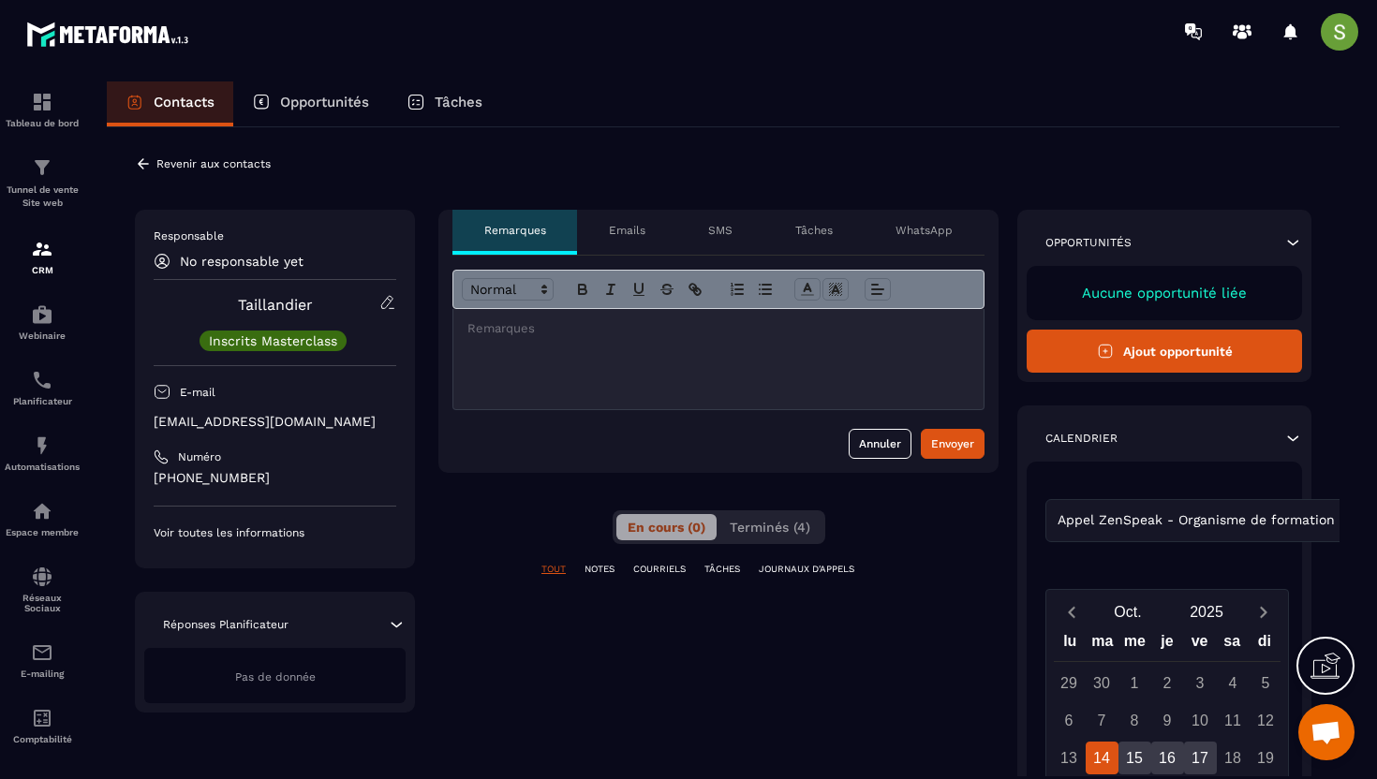  What do you see at coordinates (953, 444) in the screenshot?
I see `button: Envoyer` at bounding box center [953, 444].